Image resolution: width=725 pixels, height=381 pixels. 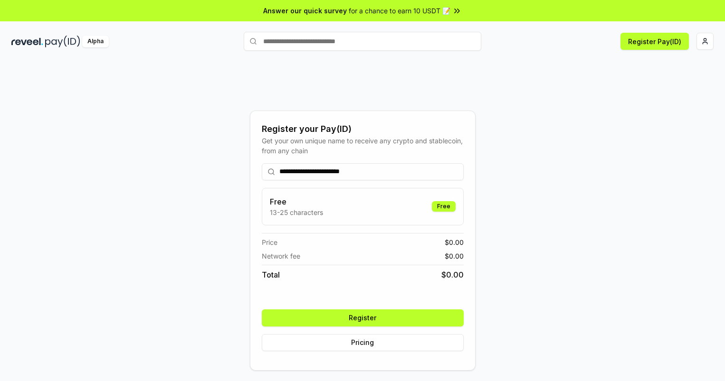 What do you see at coordinates (296, 212) in the screenshot?
I see `p: 13-25 characters` at bounding box center [296, 212].